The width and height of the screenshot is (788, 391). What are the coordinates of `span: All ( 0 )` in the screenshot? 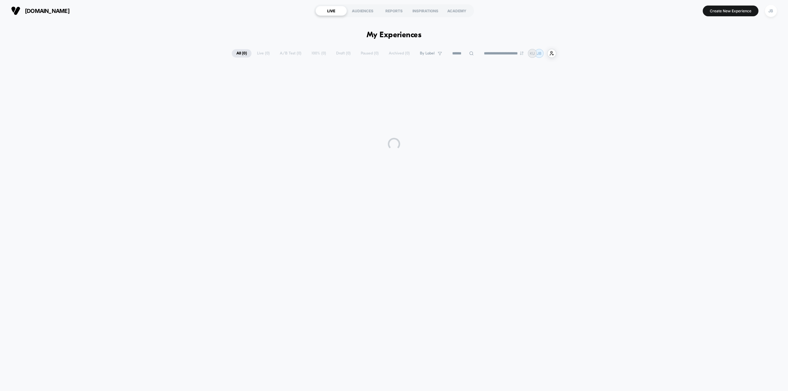 It's located at (242, 53).